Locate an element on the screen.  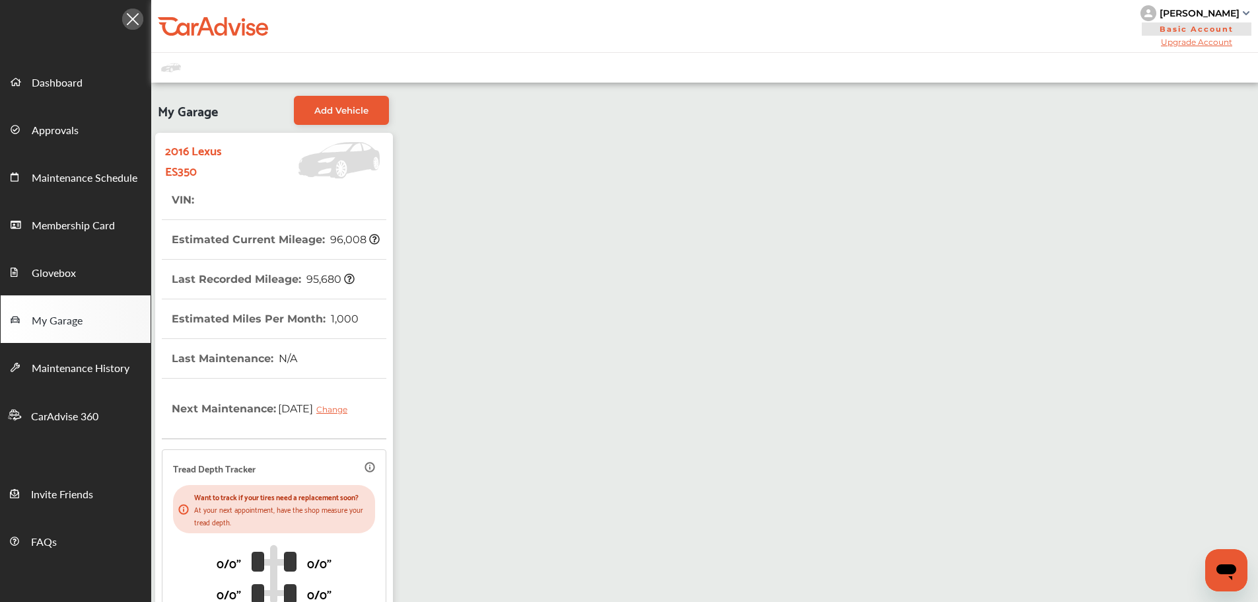
a: Dashboard is located at coordinates (75, 81).